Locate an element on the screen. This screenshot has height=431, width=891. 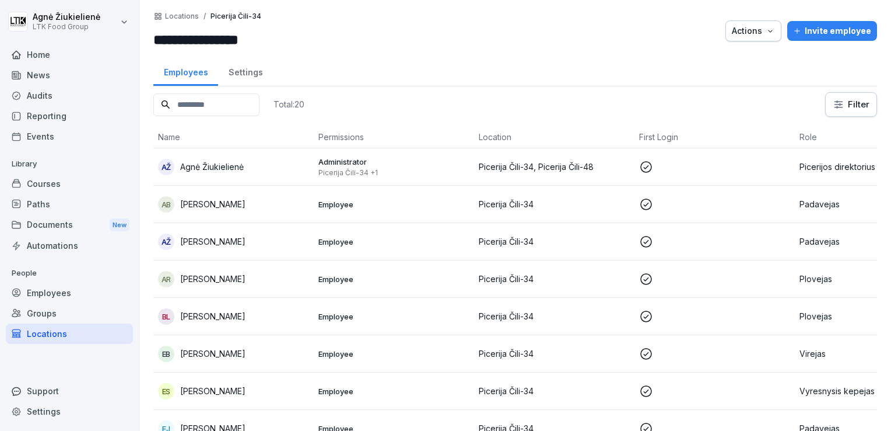
div: Invite employee is located at coordinates (833, 31).